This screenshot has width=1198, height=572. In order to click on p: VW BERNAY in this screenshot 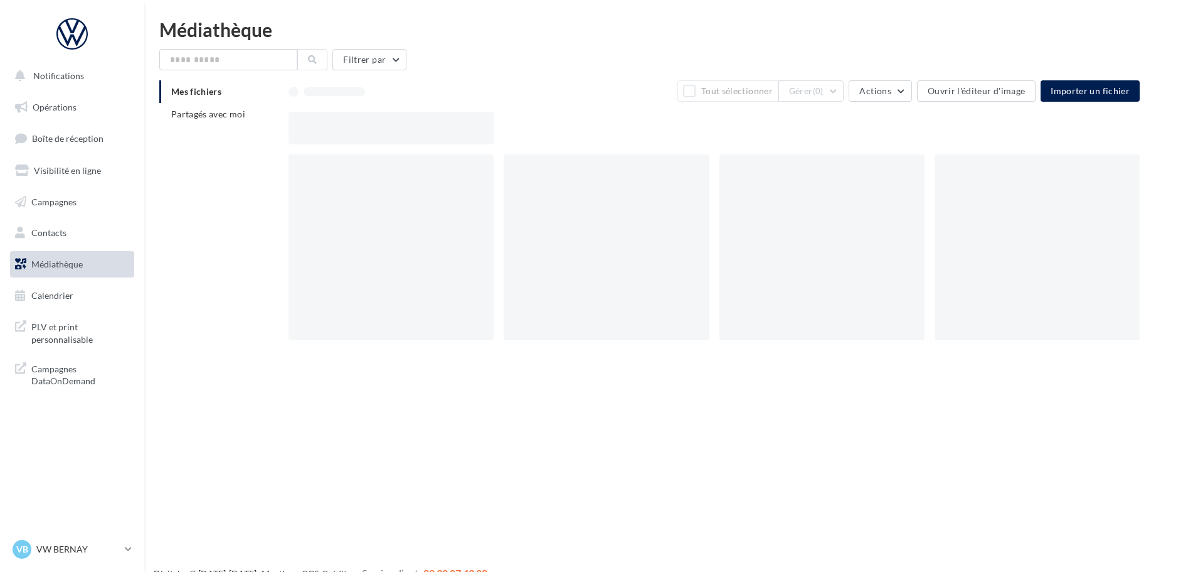, I will do `click(78, 549)`.